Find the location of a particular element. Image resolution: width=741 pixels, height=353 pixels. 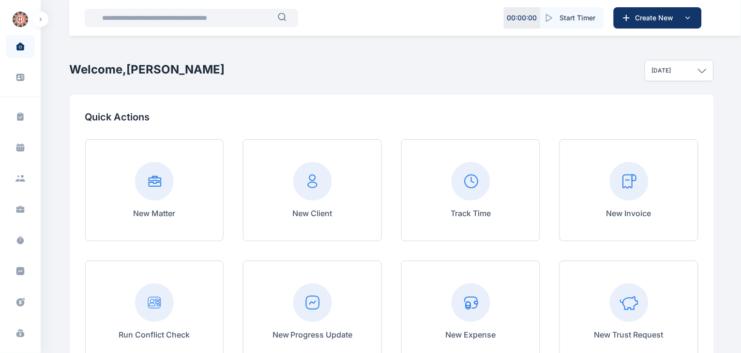

button: Start Timer is located at coordinates (572, 18).